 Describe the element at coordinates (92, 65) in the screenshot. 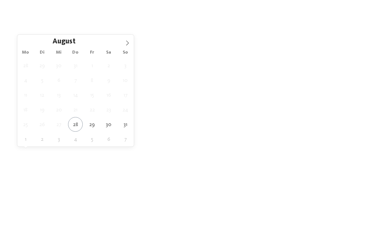

I see `span: August 1, 2025` at that location.